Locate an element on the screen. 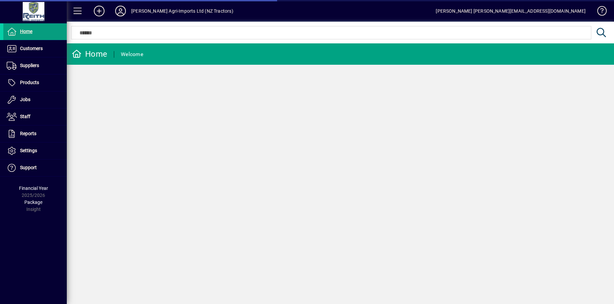  div: Home is located at coordinates (89, 54).